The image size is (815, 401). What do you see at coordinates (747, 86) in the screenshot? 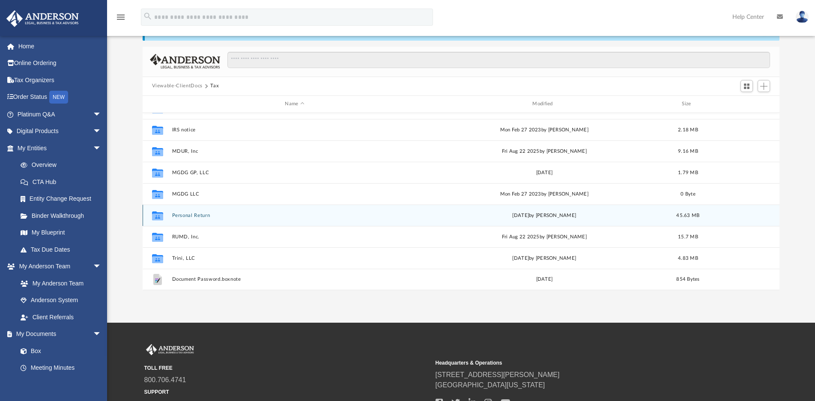
I see `button: Switch to Grid View` at bounding box center [747, 86].